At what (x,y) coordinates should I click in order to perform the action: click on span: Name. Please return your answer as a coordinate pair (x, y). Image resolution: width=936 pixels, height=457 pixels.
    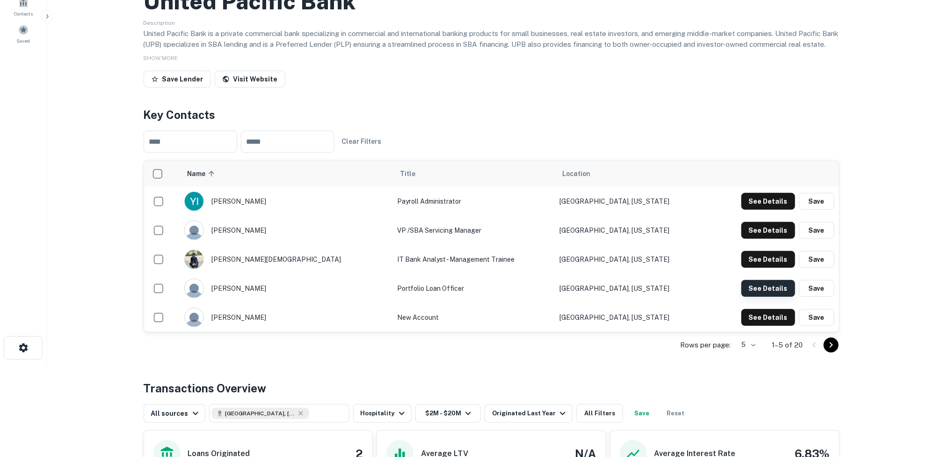
    Looking at the image, I should click on (202, 174).